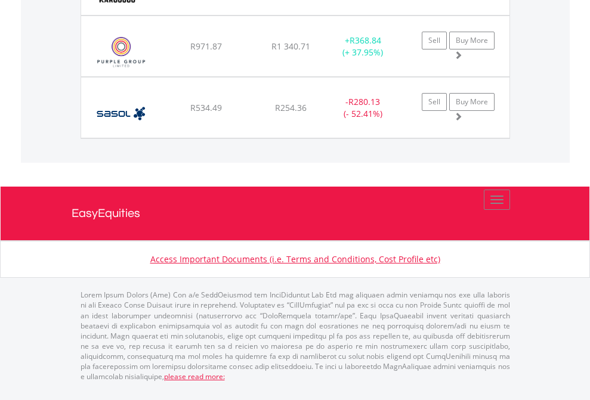 The width and height of the screenshot is (590, 400). I want to click on span: R971.87, so click(206, 46).